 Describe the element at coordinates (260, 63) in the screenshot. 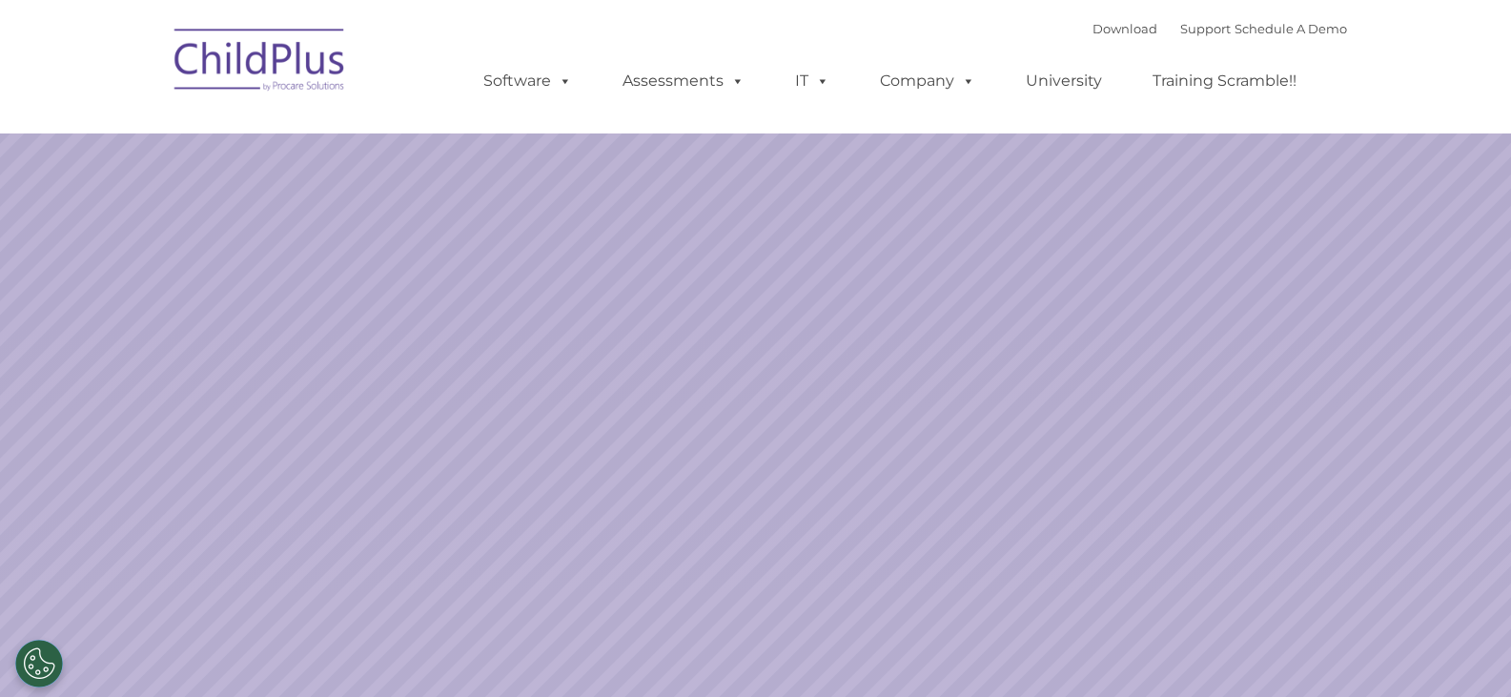

I see `img: ChildPlus by Procare Solutions` at that location.